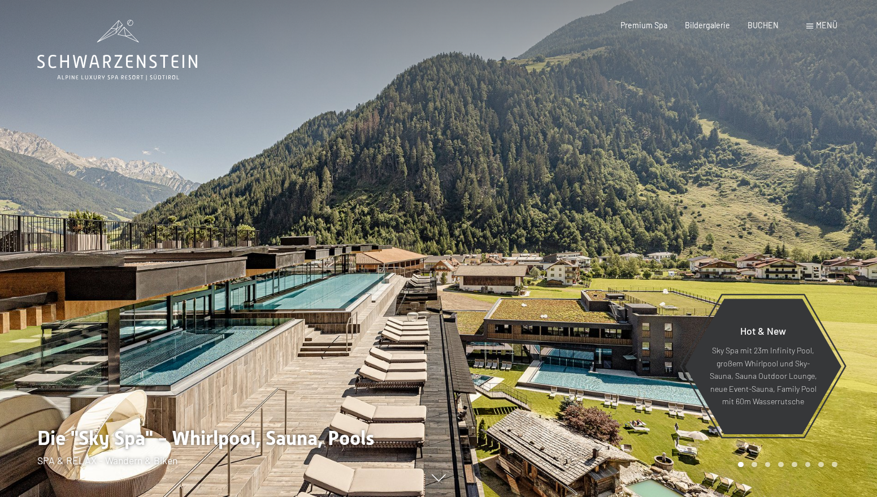  What do you see at coordinates (754, 464) in the screenshot?
I see `div: Carousel Page 2` at bounding box center [754, 464].